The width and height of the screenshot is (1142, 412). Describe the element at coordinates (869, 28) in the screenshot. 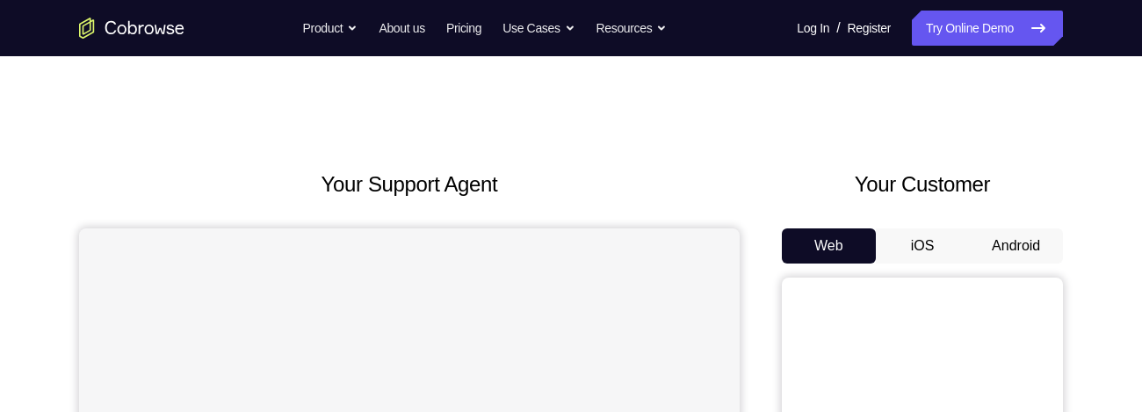

I see `a: Register` at that location.